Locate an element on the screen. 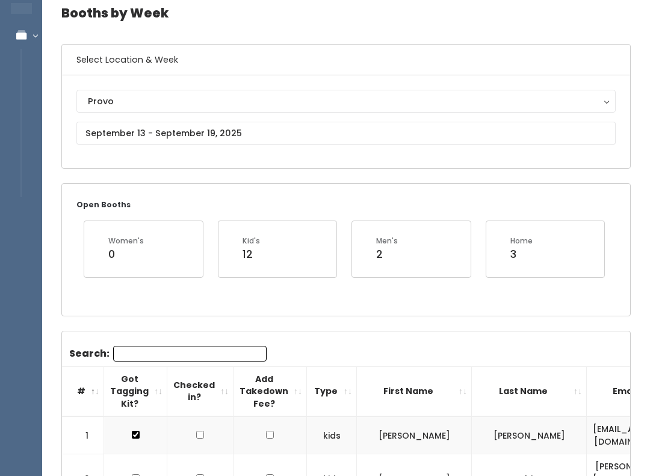  div: 12 is located at coordinates (251, 254).